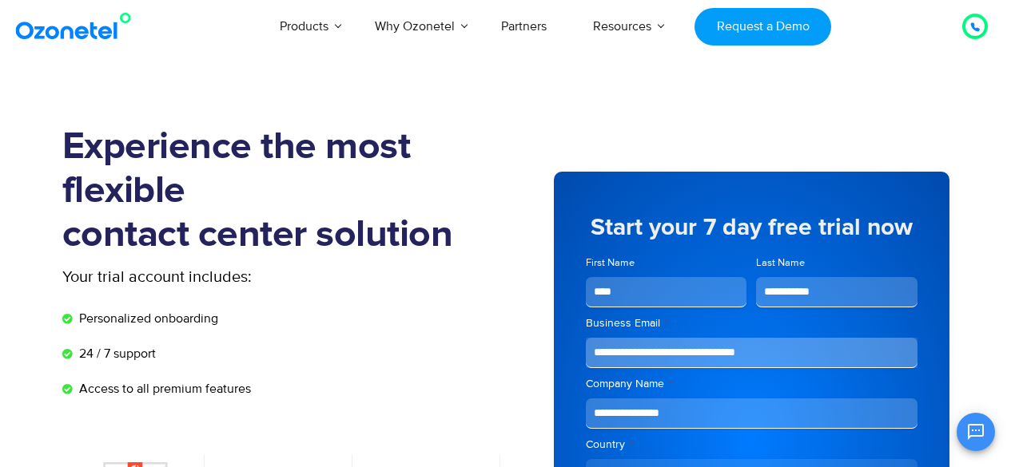 This screenshot has height=467, width=1011. Describe the element at coordinates (837, 263) in the screenshot. I see `label: Last Name` at that location.